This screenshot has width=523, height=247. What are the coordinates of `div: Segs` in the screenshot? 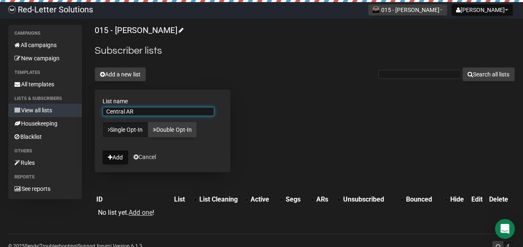 It's located at (296, 200).